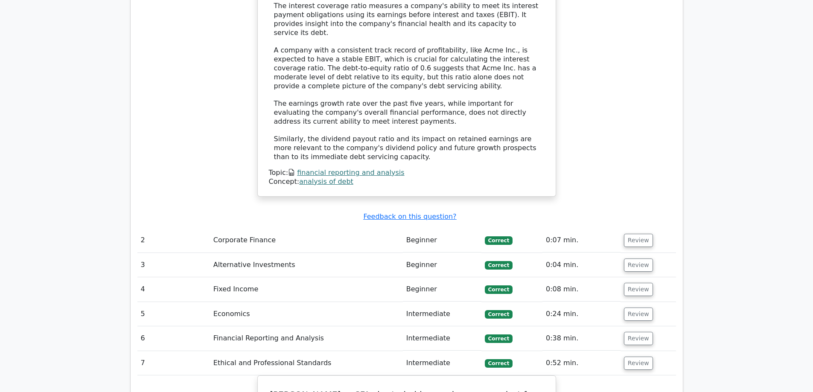 The width and height of the screenshot is (813, 392). Describe the element at coordinates (581, 289) in the screenshot. I see `td: 0:08 min.` at that location.